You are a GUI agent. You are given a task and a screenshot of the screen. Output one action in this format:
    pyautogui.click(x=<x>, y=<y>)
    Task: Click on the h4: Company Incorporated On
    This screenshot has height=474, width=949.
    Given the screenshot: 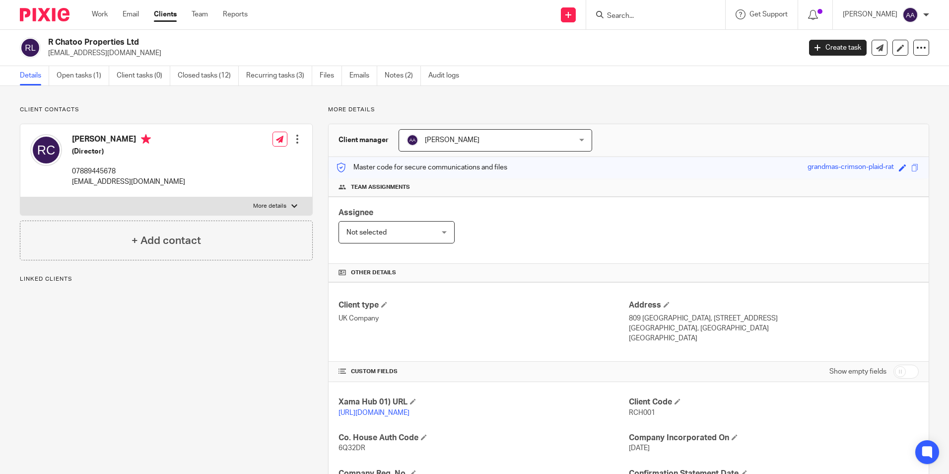 What is the action you would take?
    pyautogui.click(x=774, y=437)
    